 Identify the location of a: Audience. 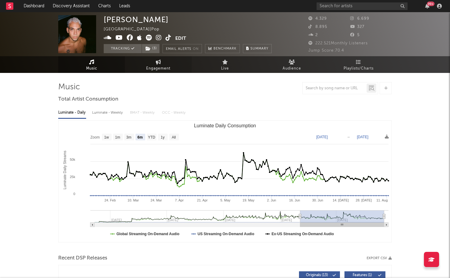
(292, 64).